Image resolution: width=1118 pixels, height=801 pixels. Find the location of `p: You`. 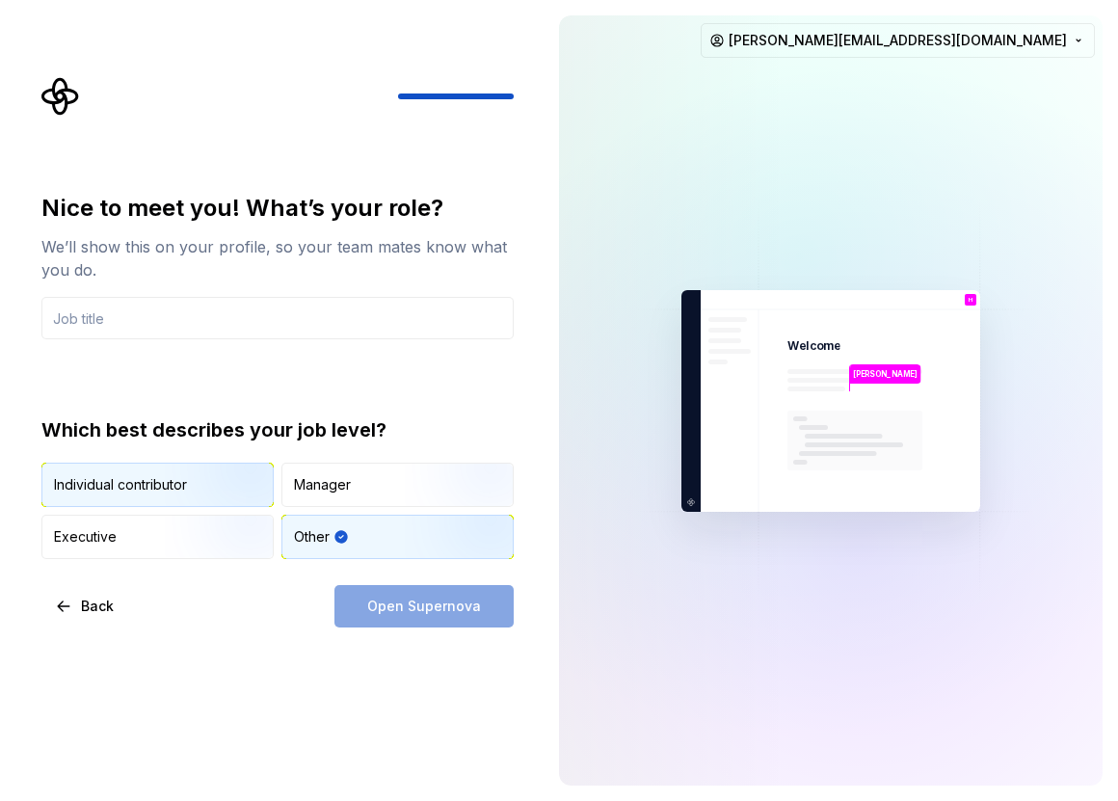

p: You is located at coordinates (971, 308).